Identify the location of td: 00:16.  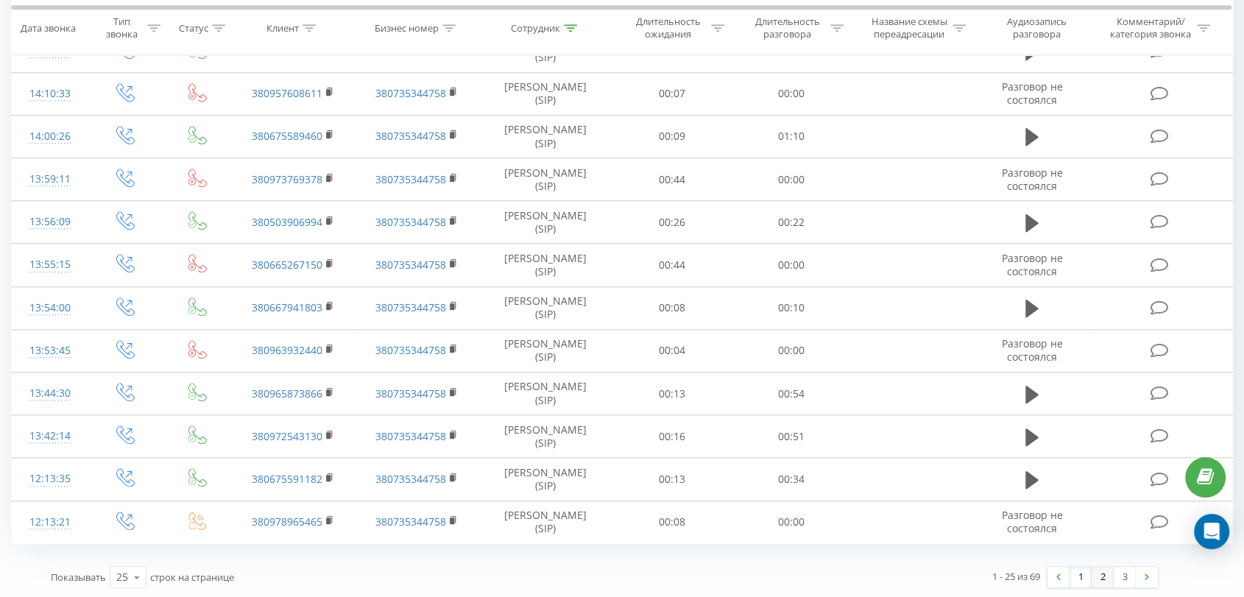
(672, 436).